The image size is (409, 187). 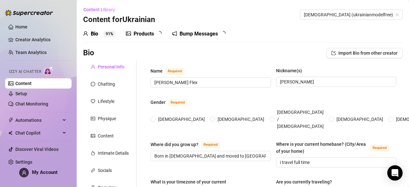 What do you see at coordinates (93, 118) in the screenshot?
I see `span: idcard` at bounding box center [93, 118].